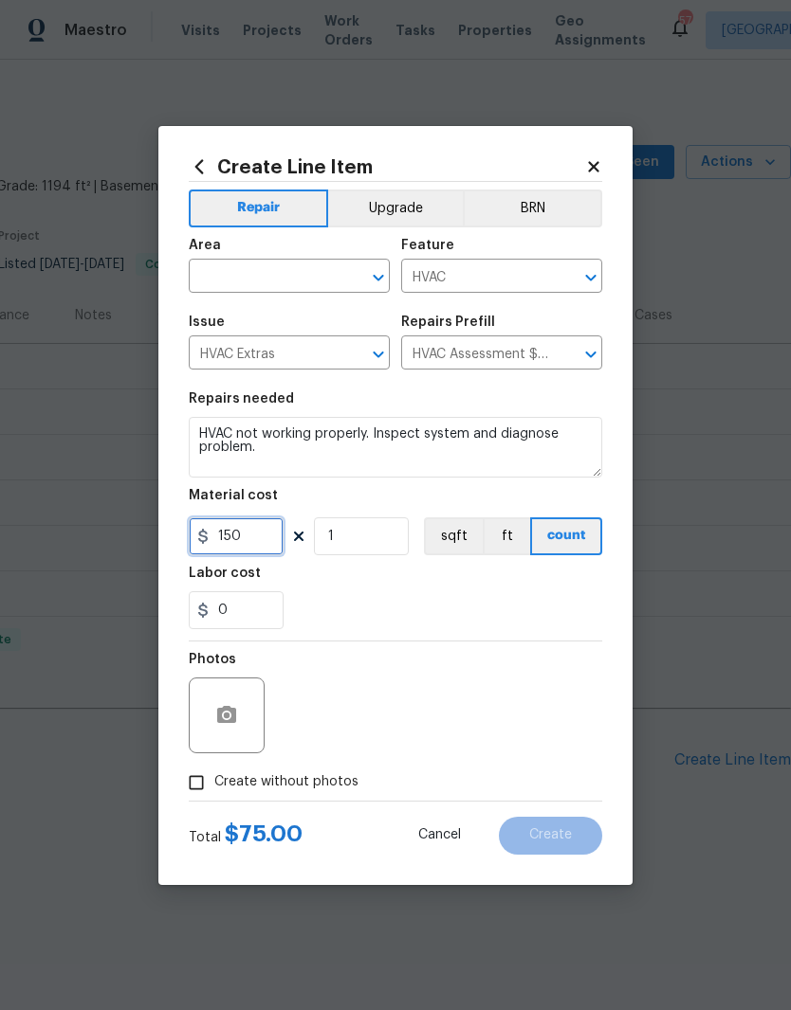 This screenshot has width=791, height=1010. Describe the element at coordinates (264, 834) in the screenshot. I see `span: $ 75.00` at that location.